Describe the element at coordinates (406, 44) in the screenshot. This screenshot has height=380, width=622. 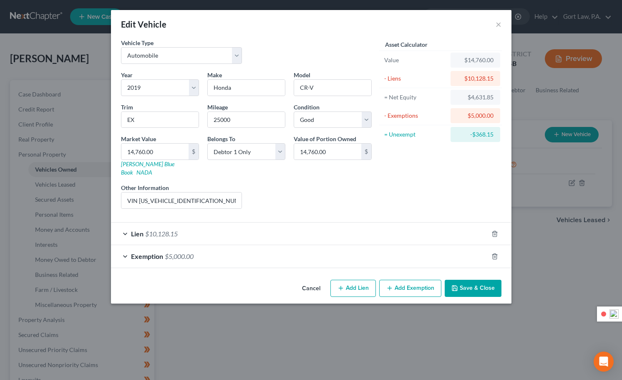
I see `label: Asset Calculator` at that location.